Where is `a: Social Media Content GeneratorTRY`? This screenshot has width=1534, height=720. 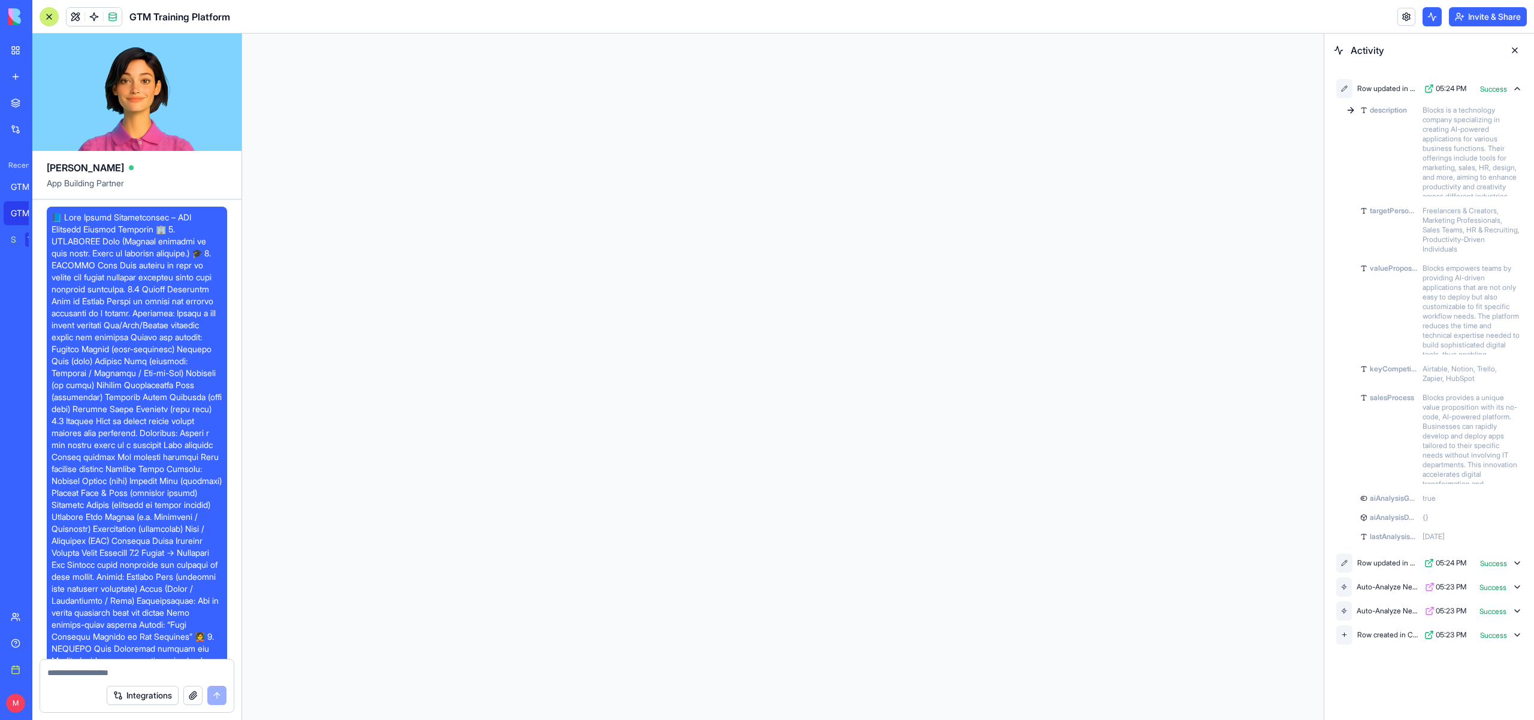 a: Social Media Content GeneratorTRY is located at coordinates (28, 240).